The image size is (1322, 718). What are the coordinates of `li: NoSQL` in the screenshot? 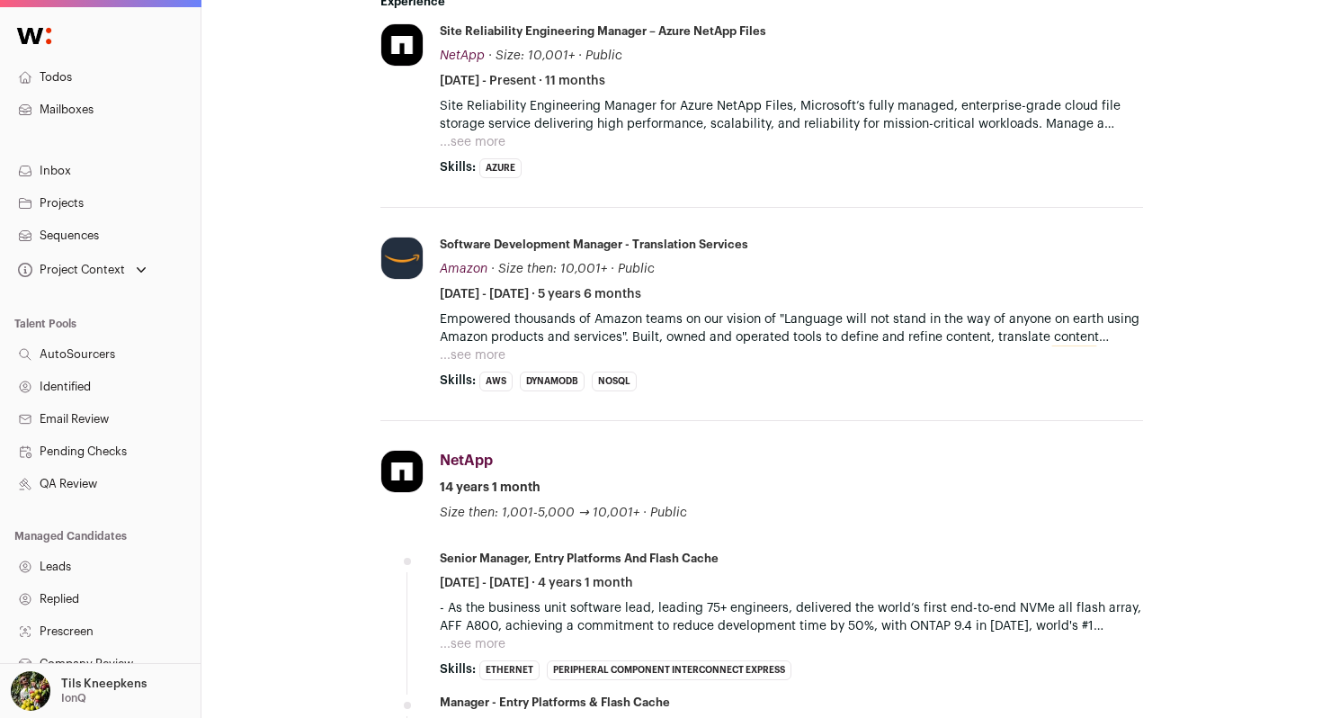 It's located at (614, 381).